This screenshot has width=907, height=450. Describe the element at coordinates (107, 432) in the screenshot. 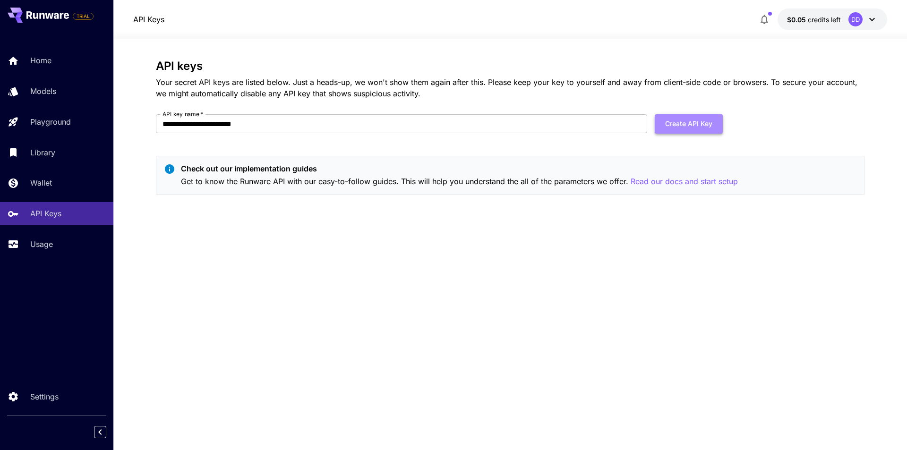

I see `div: Collapse sidebar` at that location.